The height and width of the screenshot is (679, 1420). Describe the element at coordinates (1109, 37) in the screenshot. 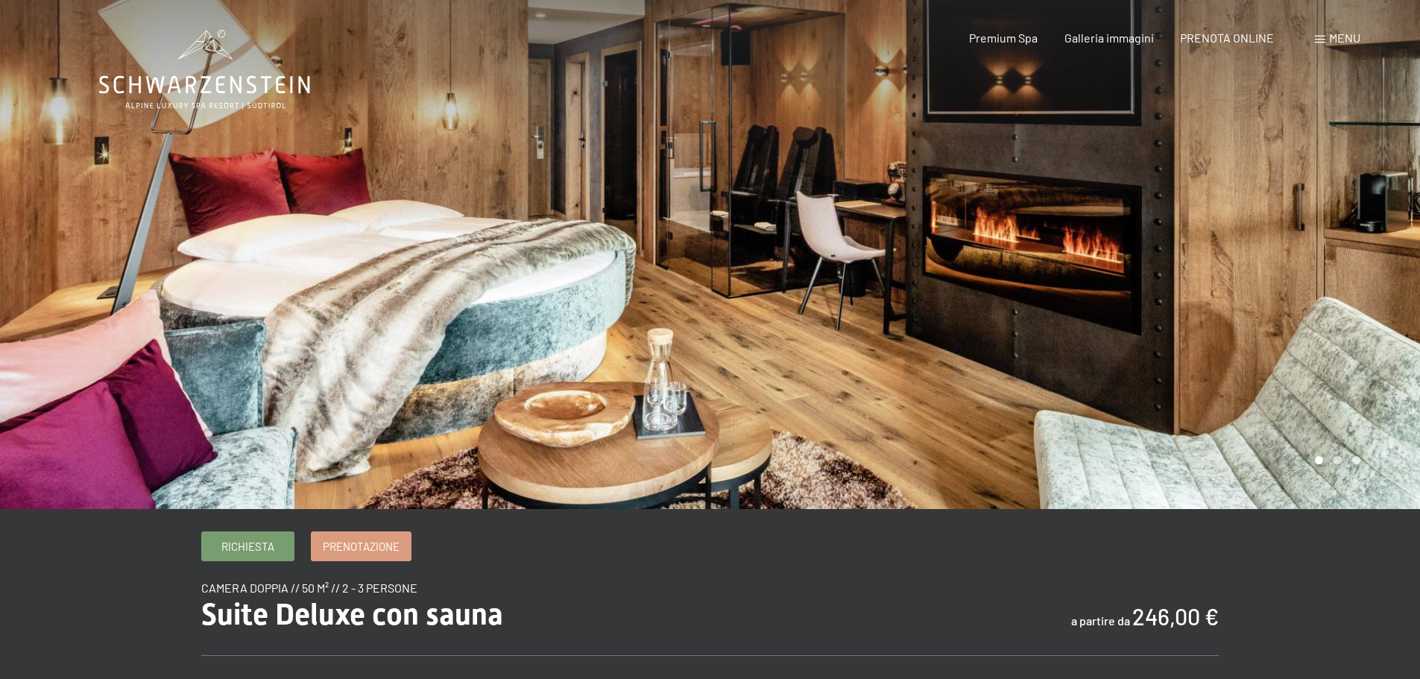

I see `a: Galleria immagini` at that location.